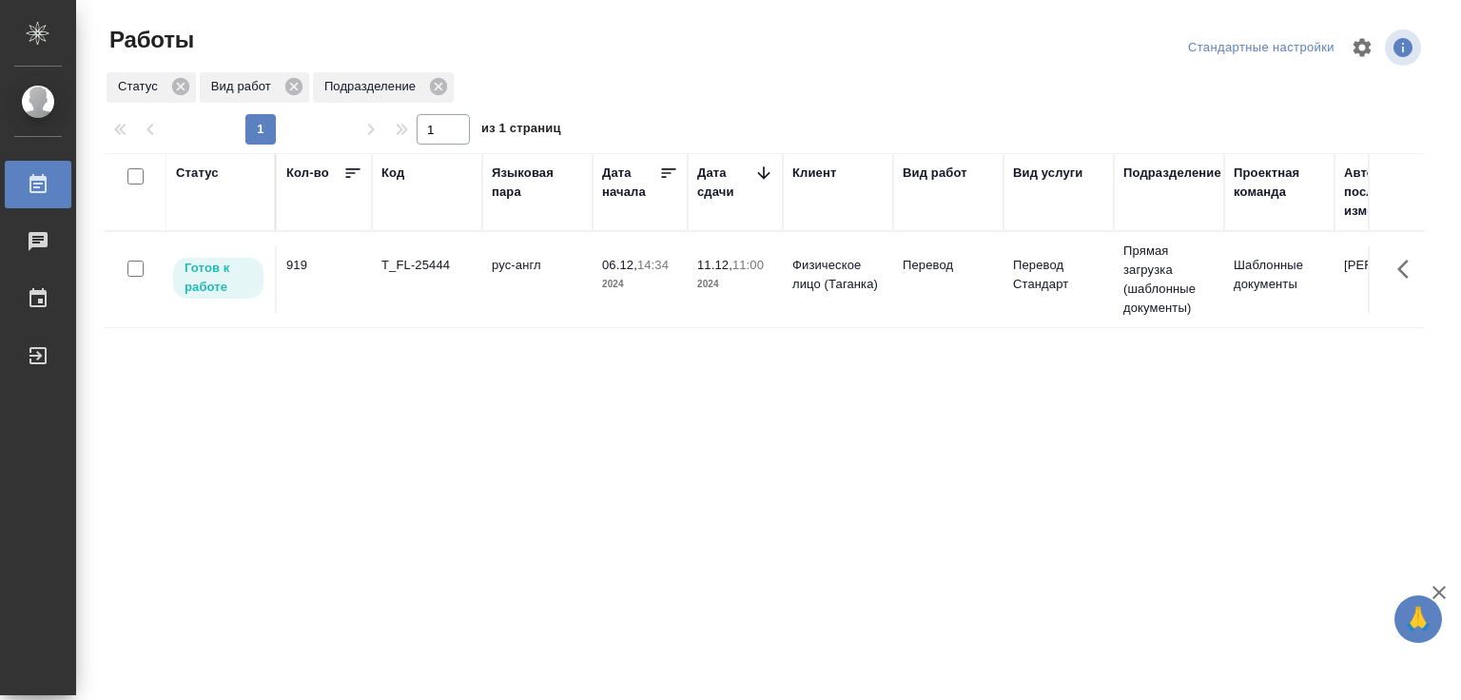 This screenshot has height=700, width=1461. Describe the element at coordinates (838, 275) in the screenshot. I see `p: Физическое лицо (Таганка)` at that location.